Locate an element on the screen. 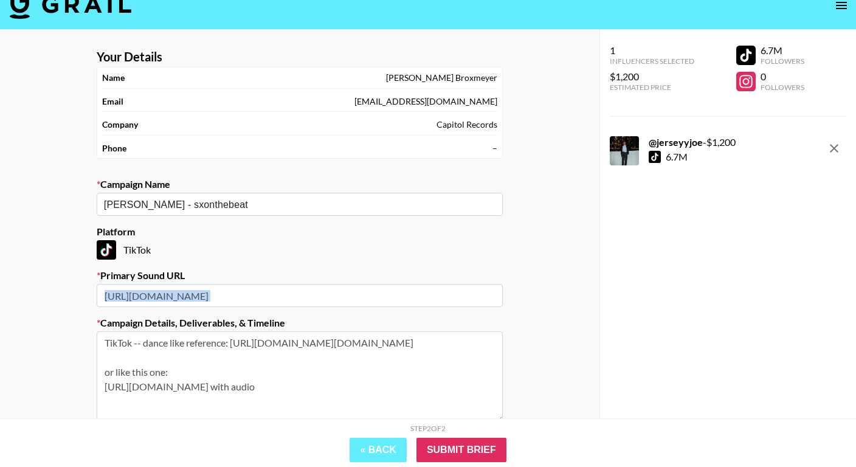 The width and height of the screenshot is (856, 467). label: Campaign Name is located at coordinates (300, 184).